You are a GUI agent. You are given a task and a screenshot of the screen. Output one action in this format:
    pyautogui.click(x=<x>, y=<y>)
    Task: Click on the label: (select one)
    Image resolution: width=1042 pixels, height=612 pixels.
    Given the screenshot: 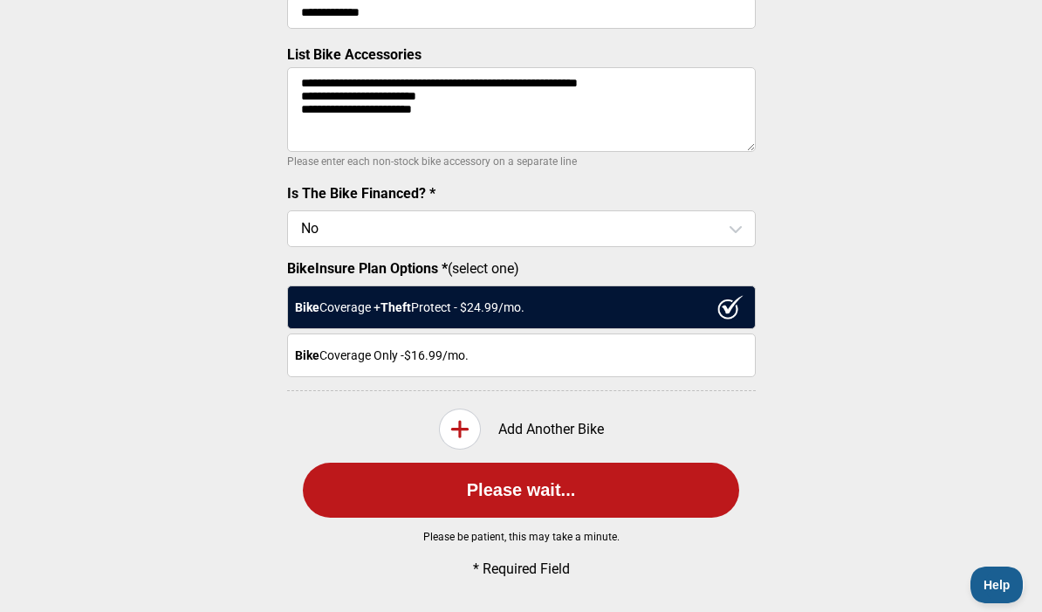 What is the action you would take?
    pyautogui.click(x=521, y=268)
    